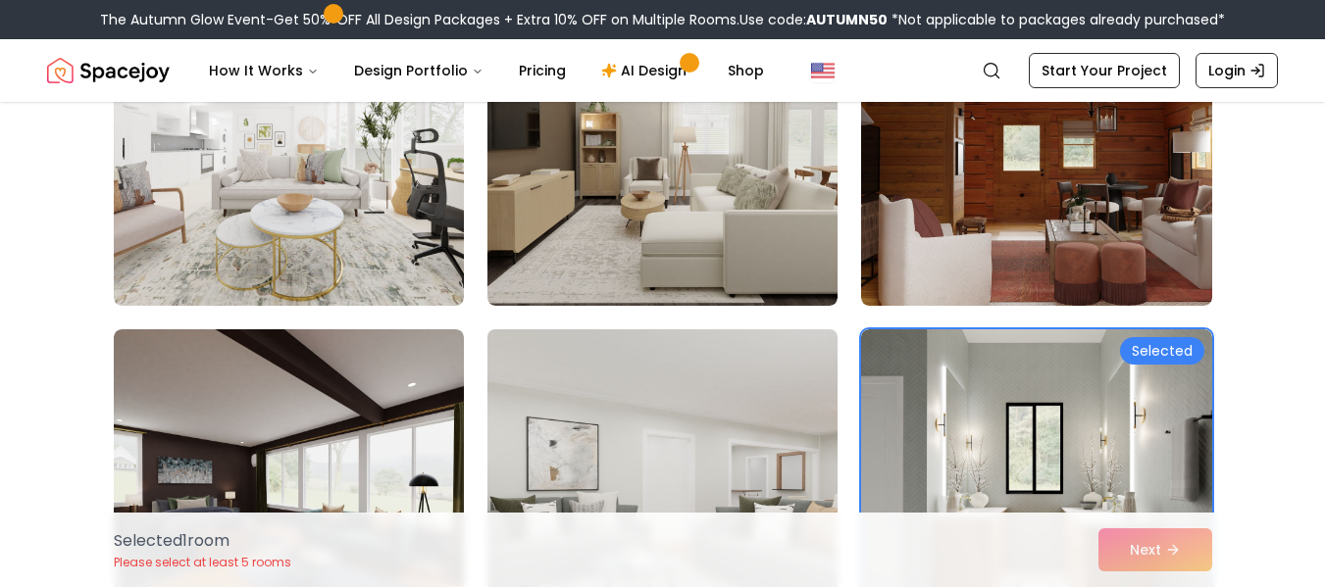  Describe the element at coordinates (202, 541) in the screenshot. I see `p: Selected 1 room` at that location.